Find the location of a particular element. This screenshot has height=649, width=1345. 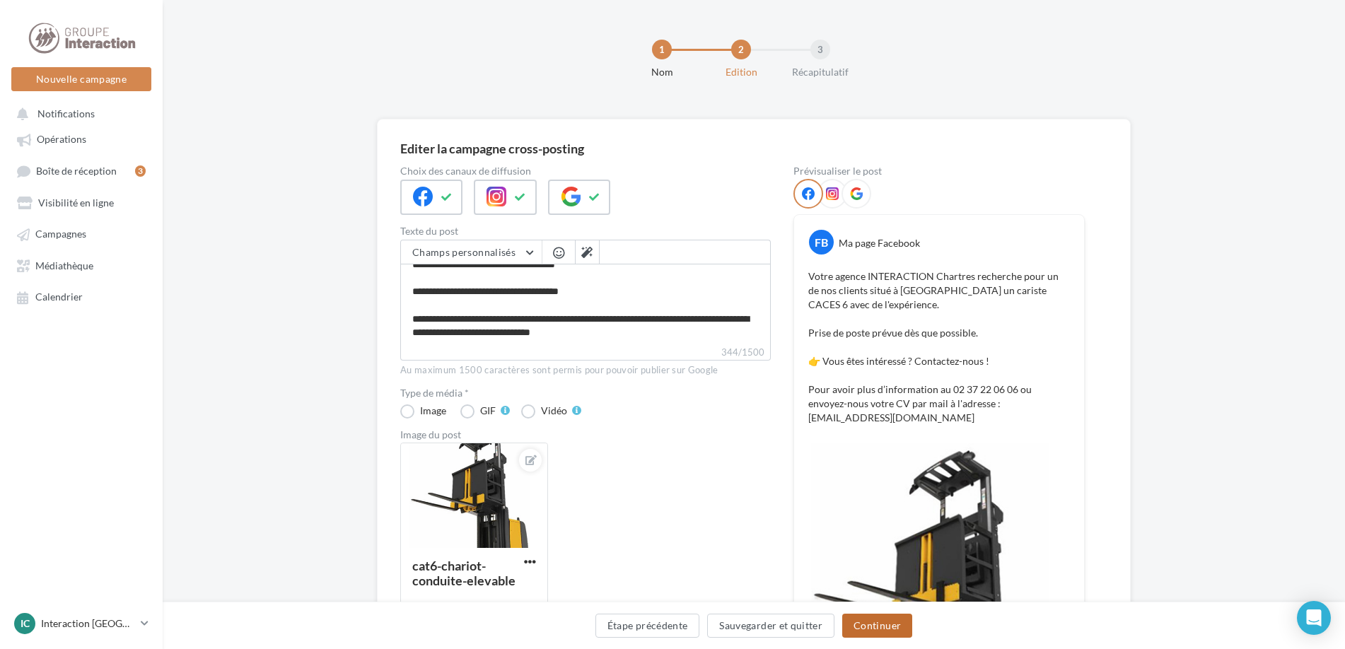

span: Notifications is located at coordinates (66, 113).